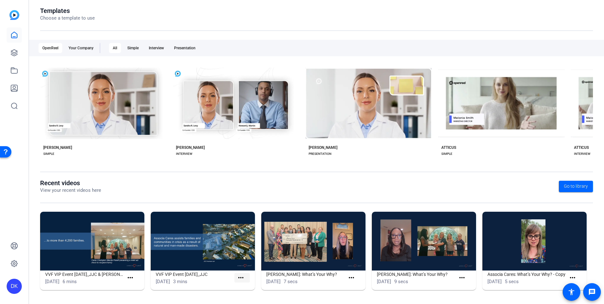 The image size is (604, 304). What do you see at coordinates (185, 48) in the screenshot?
I see `div: Presentation` at bounding box center [185, 48].